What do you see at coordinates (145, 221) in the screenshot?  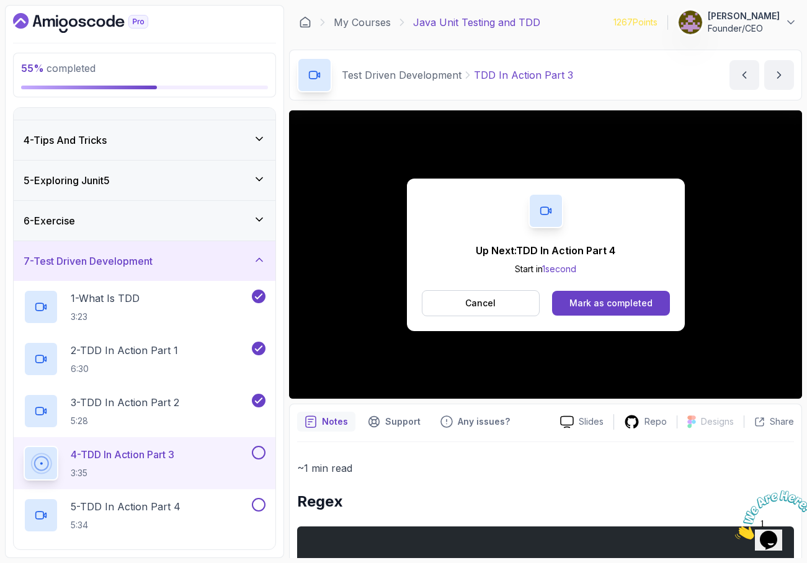 I see `button: 6-Exercise` at bounding box center [145, 221].